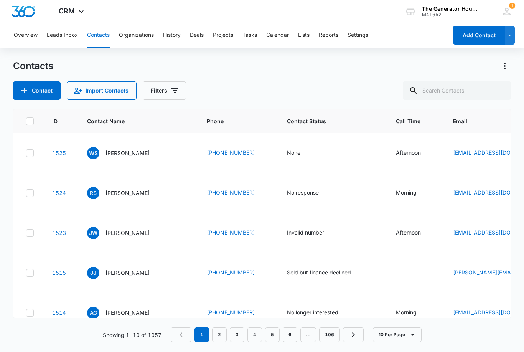 The height and width of the screenshot is (352, 524). I want to click on button: Import Contacts, so click(102, 91).